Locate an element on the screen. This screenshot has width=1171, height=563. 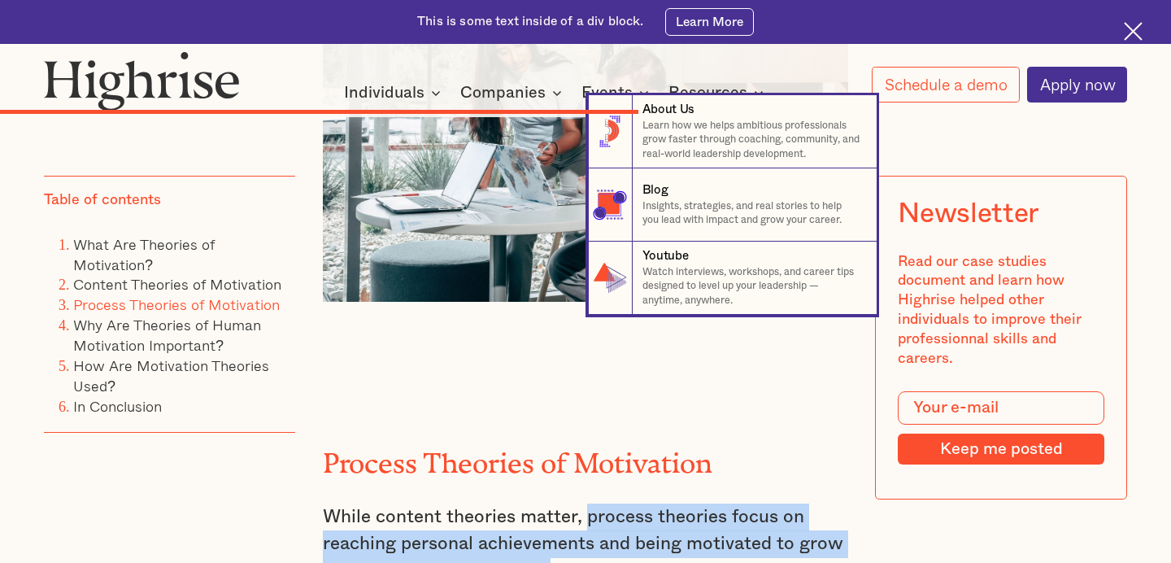
h2: Process Theories of Motivation is located at coordinates (585, 456).